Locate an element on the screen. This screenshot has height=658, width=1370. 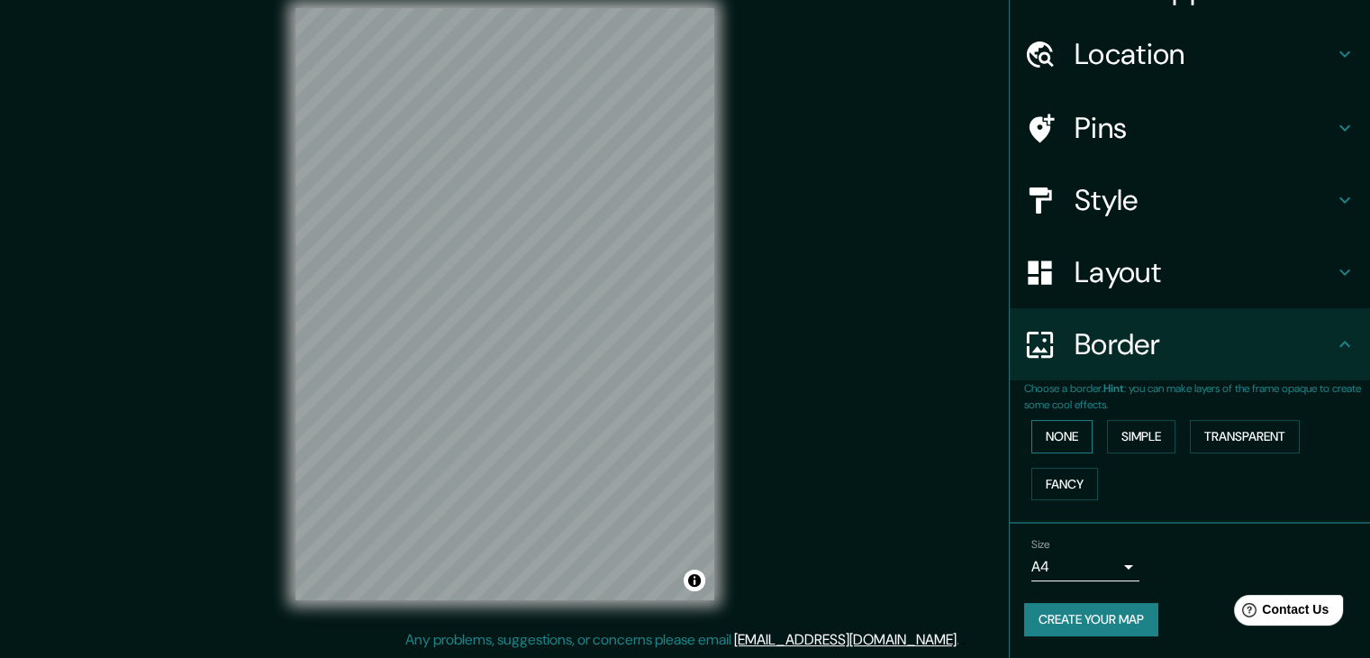
button: Toggle attribution is located at coordinates (694, 580).